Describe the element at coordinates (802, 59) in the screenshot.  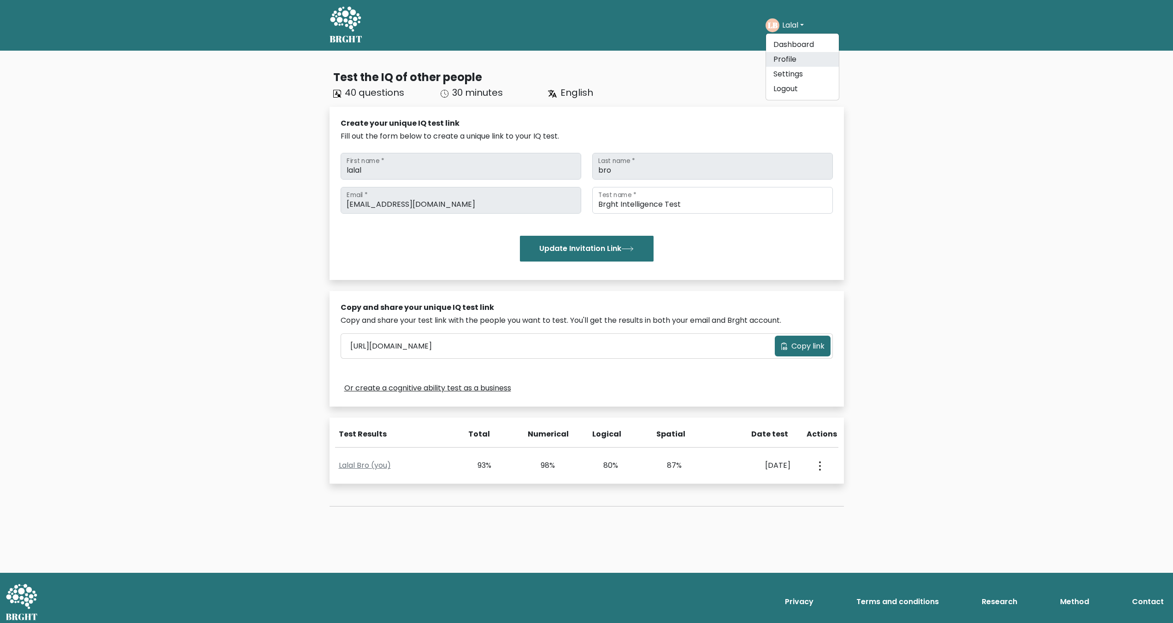
I see `a: Profile` at that location.